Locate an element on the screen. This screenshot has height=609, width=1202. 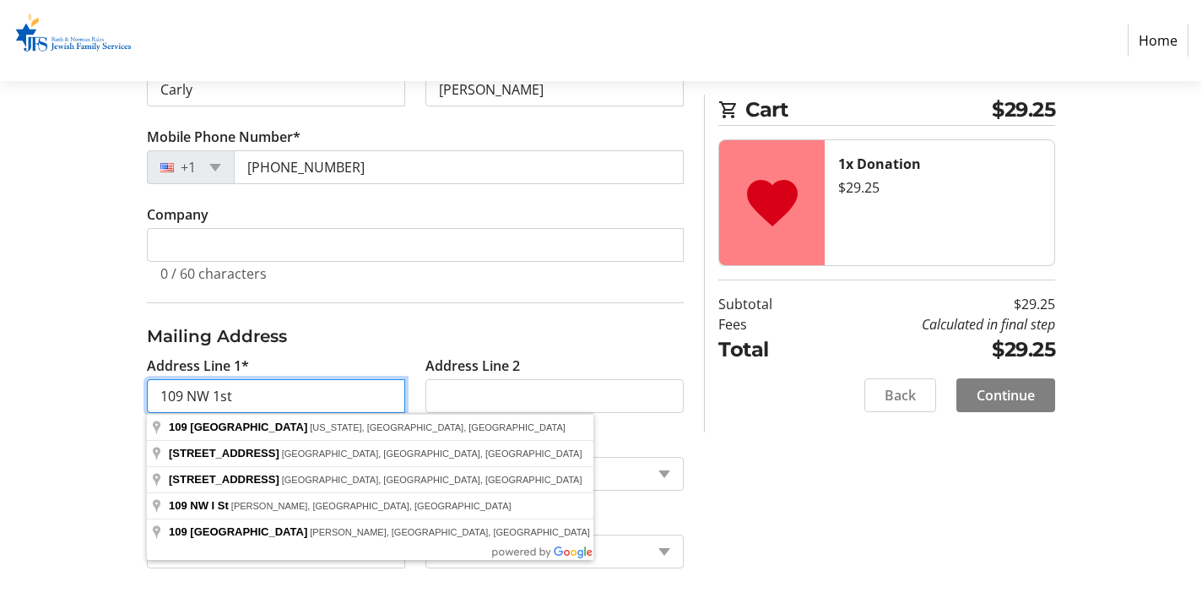
input: (201) 555-0123 is located at coordinates (458, 167).